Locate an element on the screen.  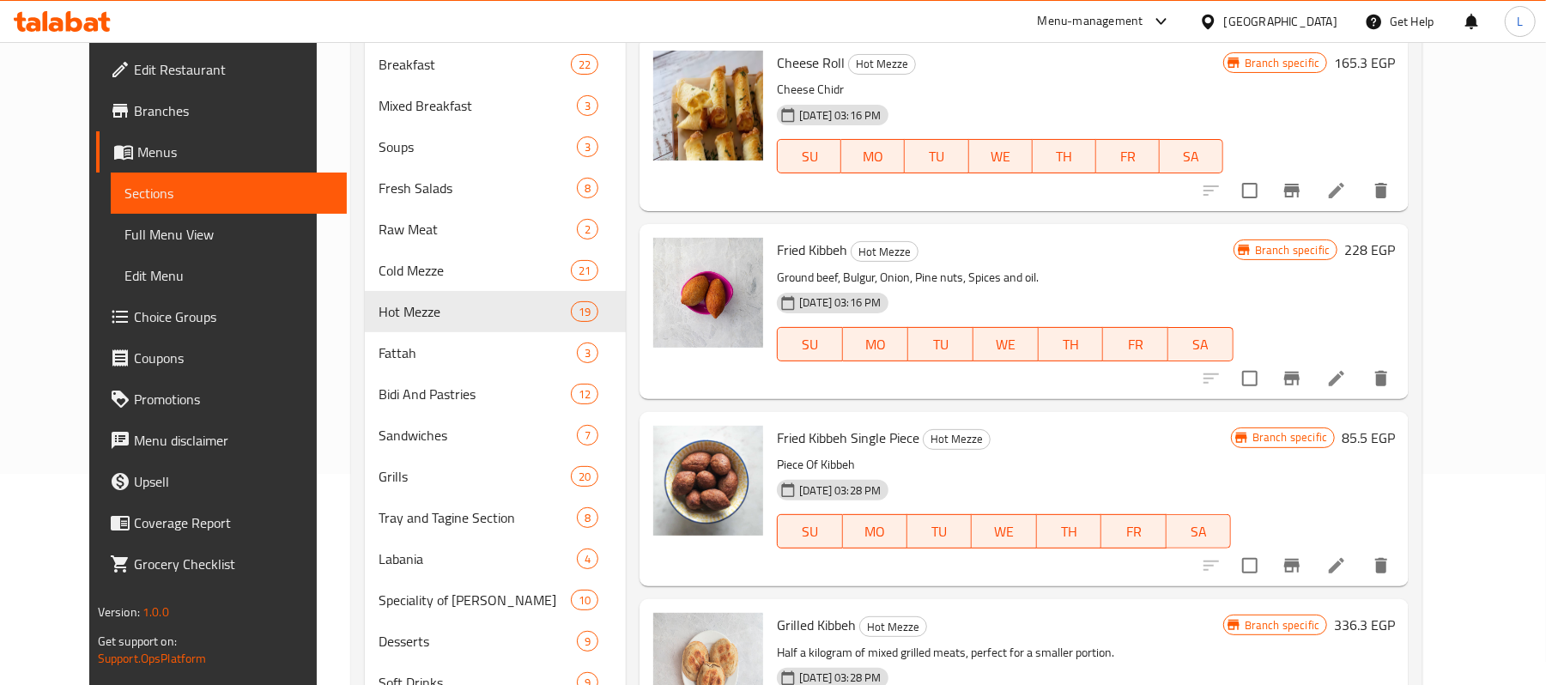
div: Fresh Salads8 is located at coordinates (495, 188).